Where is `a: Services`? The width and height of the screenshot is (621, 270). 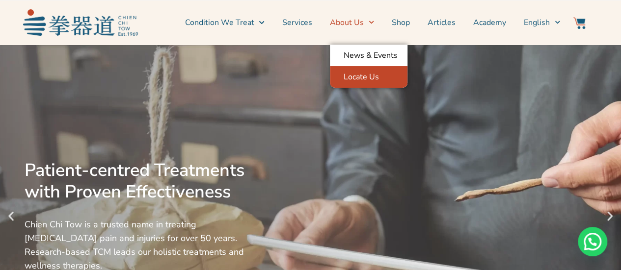 a: Services is located at coordinates (297, 23).